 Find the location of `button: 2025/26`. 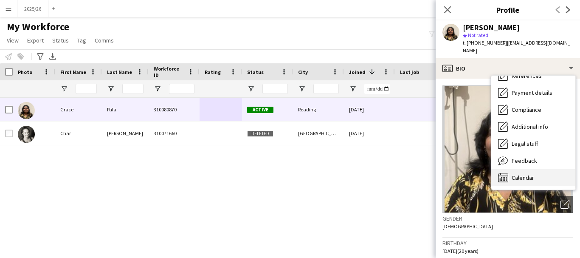

button: 2025/26 is located at coordinates (33, 8).